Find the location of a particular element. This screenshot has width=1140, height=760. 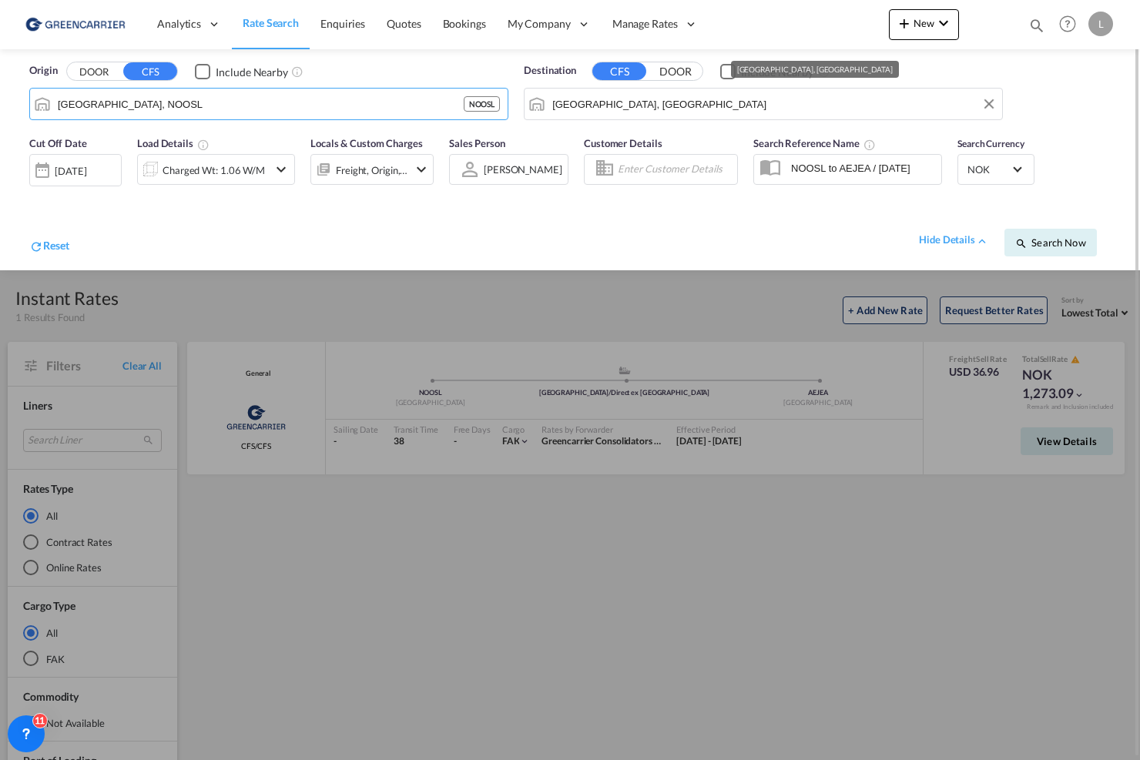

span: Destination is located at coordinates (550, 71).